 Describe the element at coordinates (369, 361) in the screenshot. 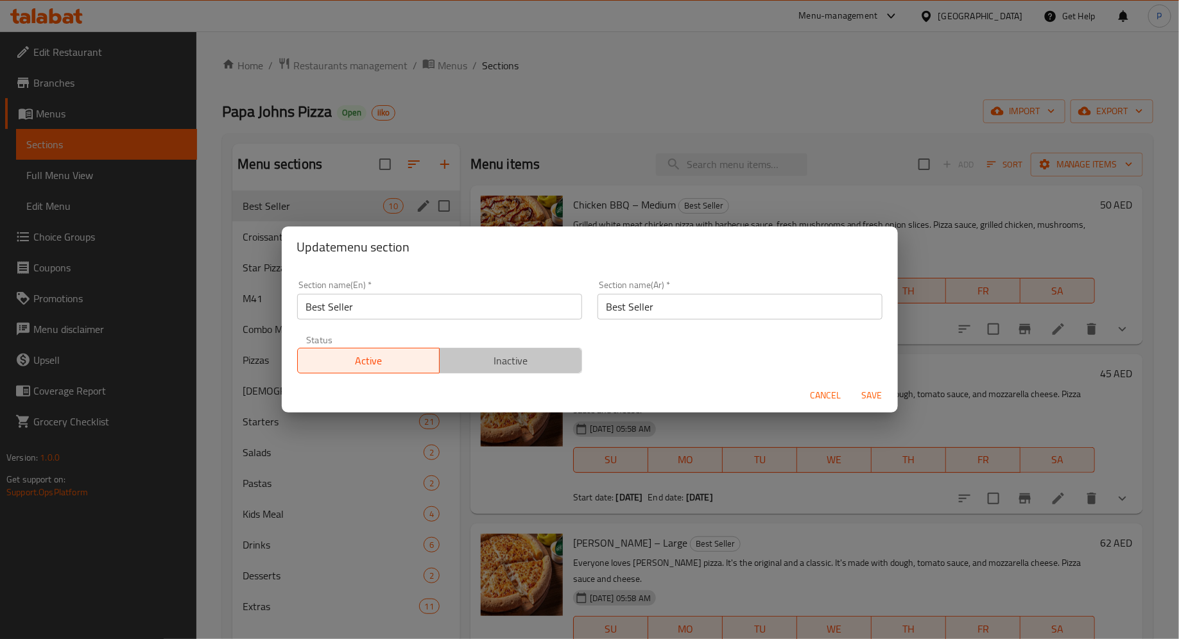

I see `span: Active` at that location.